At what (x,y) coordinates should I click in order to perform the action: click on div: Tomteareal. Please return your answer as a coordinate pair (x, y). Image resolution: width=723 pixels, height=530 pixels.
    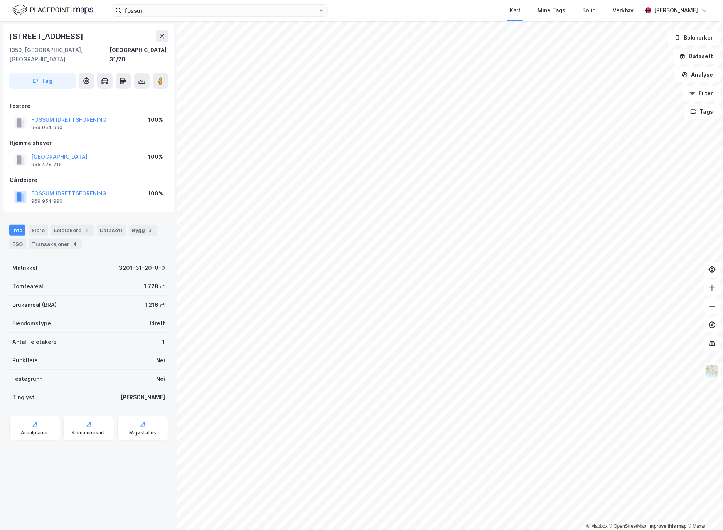
    Looking at the image, I should click on (28, 286).